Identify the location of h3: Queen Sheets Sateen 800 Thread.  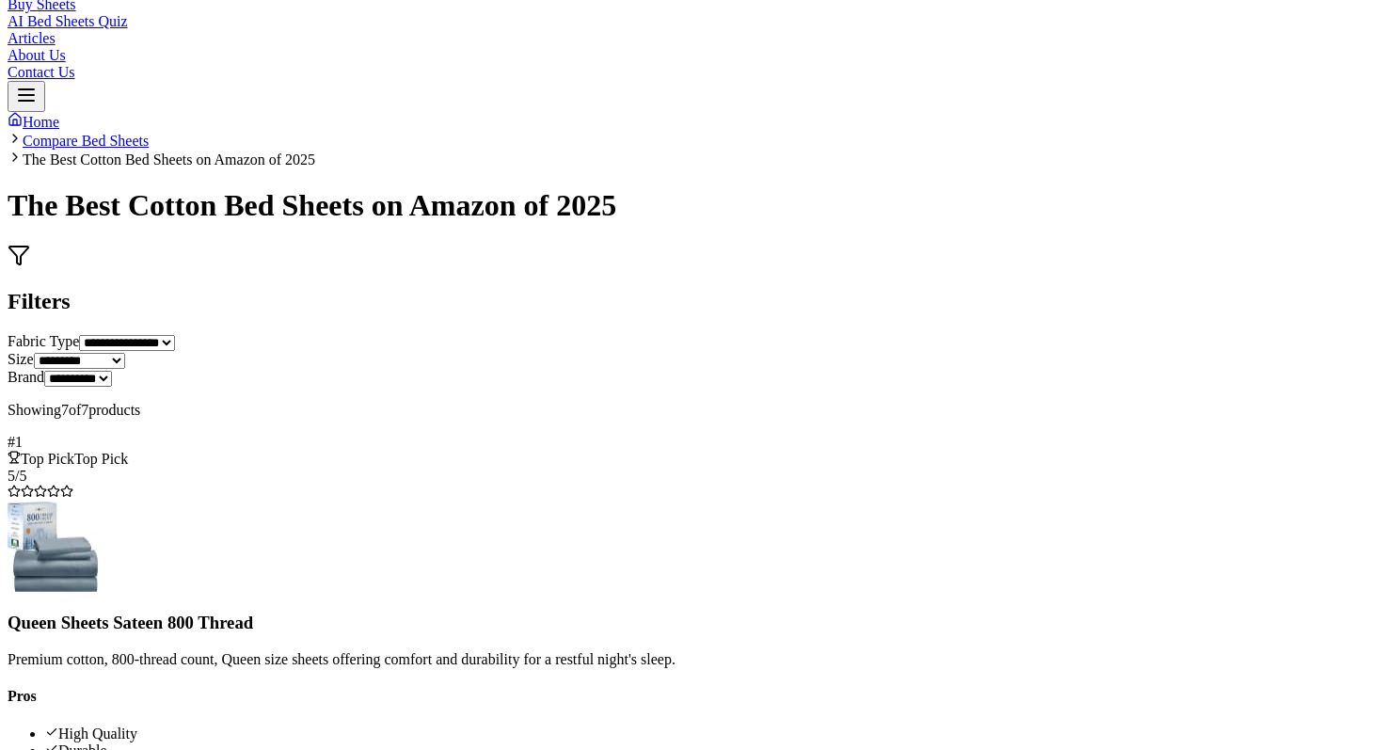
(691, 623).